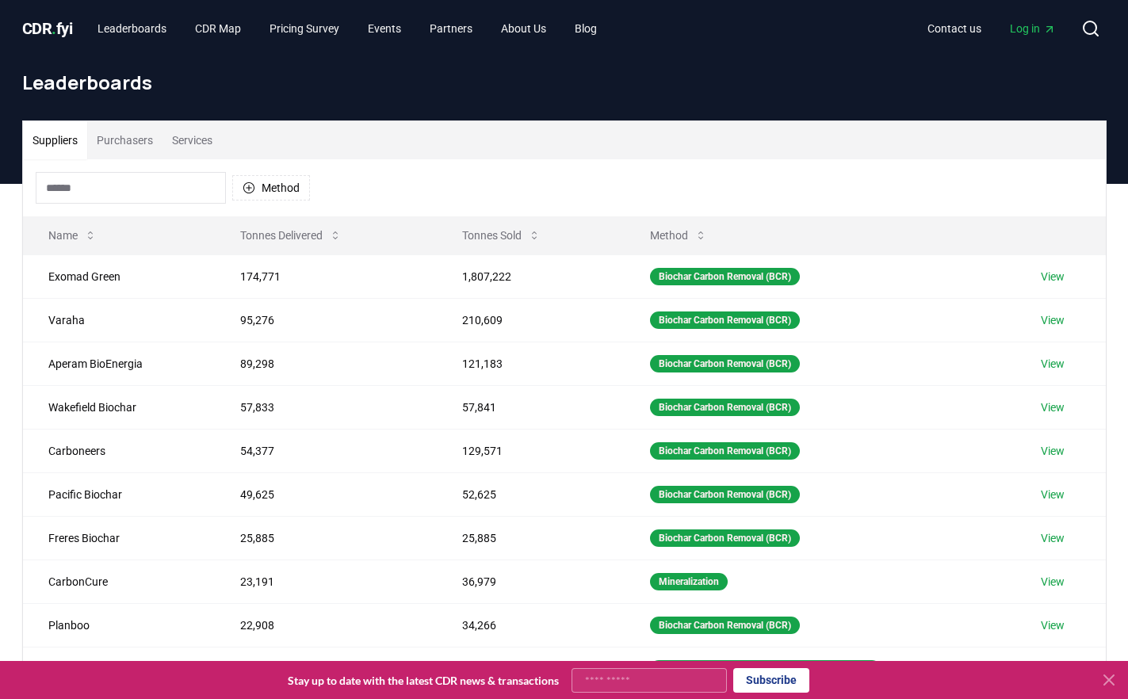  What do you see at coordinates (325, 625) in the screenshot?
I see `td: 22,908` at bounding box center [325, 625].